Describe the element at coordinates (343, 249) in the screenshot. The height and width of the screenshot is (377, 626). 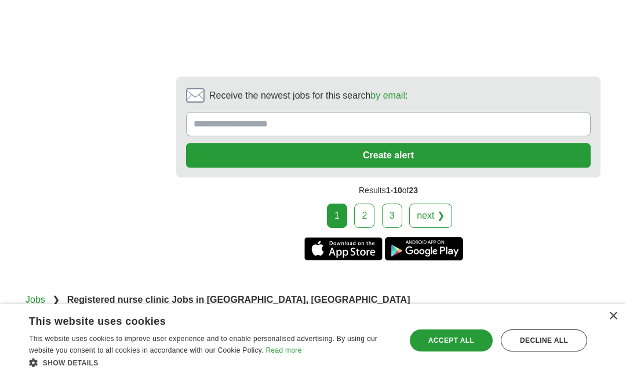
I see `a: Get the iPhone app` at that location.